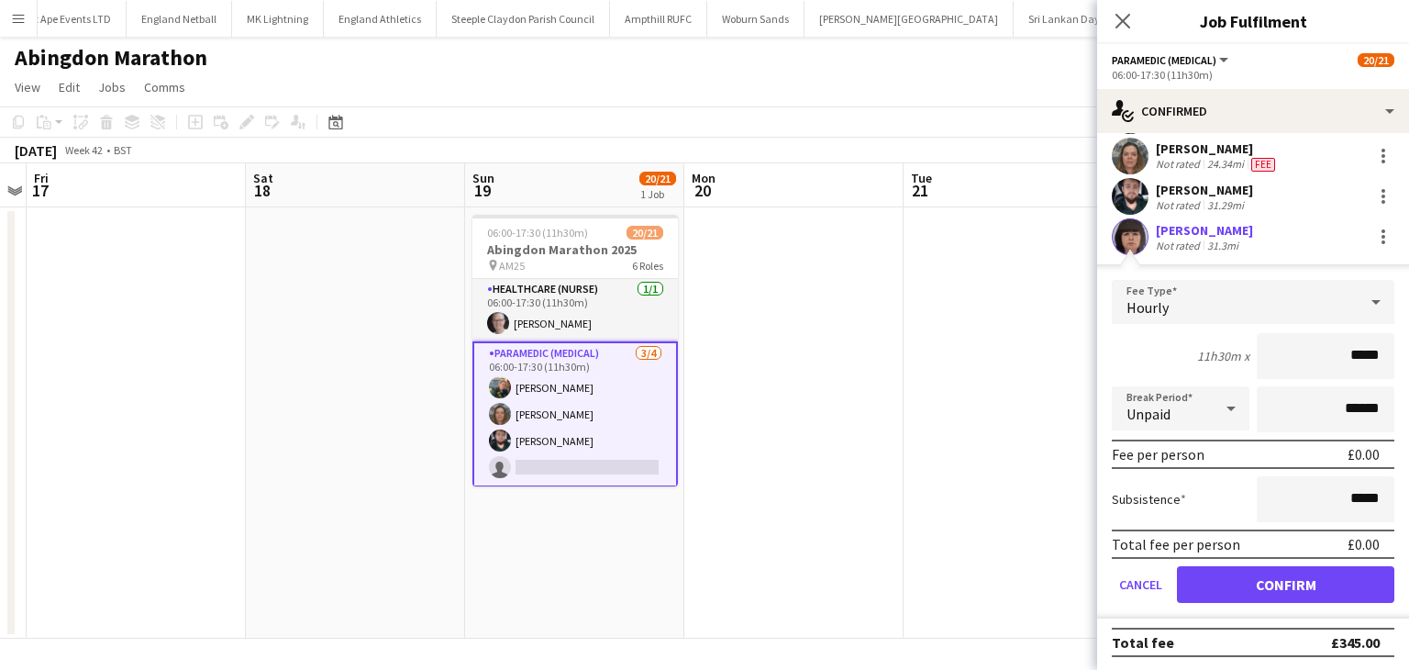 This screenshot has height=670, width=1409. What do you see at coordinates (1253, 21) in the screenshot?
I see `h3: Job Fulfilment` at bounding box center [1253, 21].